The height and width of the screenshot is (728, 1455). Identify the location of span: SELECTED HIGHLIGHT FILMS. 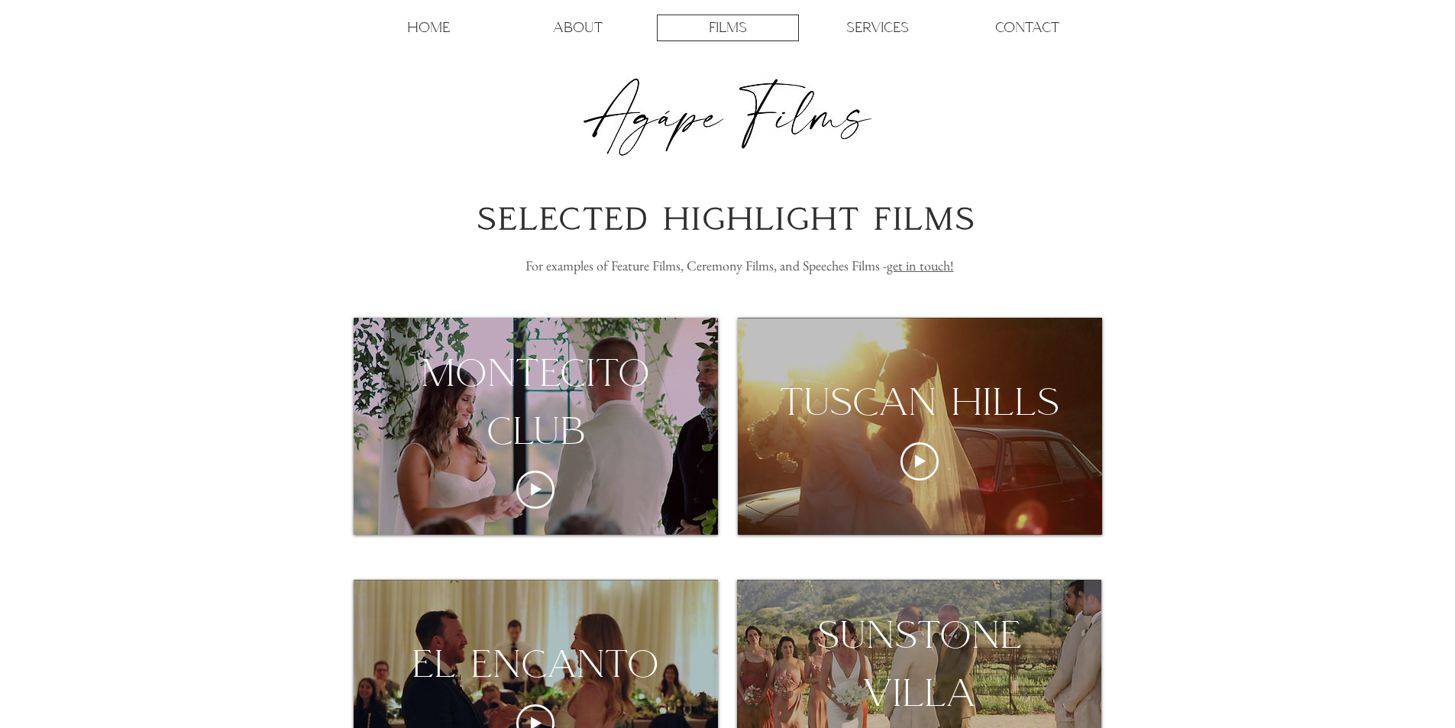
(727, 219).